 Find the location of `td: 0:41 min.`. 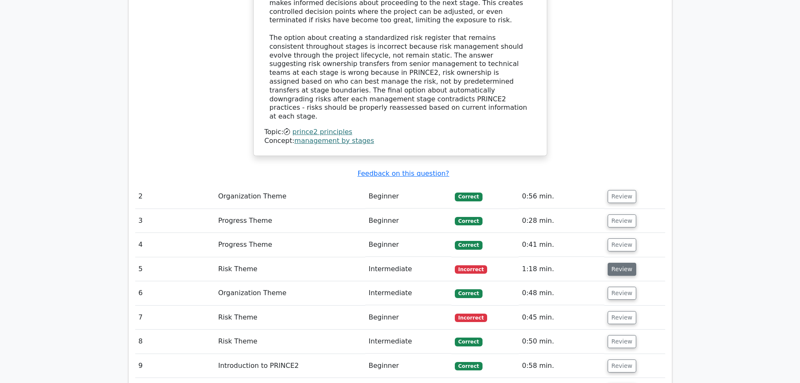

td: 0:41 min. is located at coordinates (561, 244).